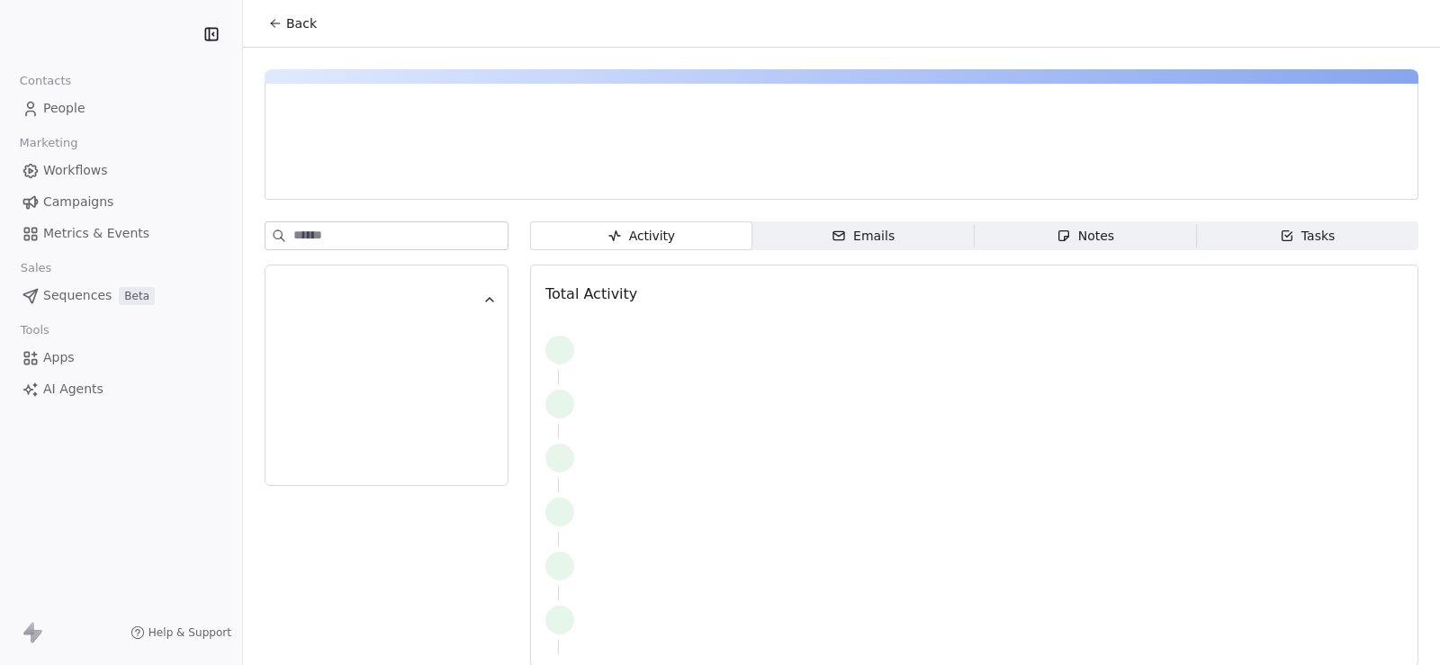  What do you see at coordinates (36, 268) in the screenshot?
I see `span: Sales` at bounding box center [36, 268].